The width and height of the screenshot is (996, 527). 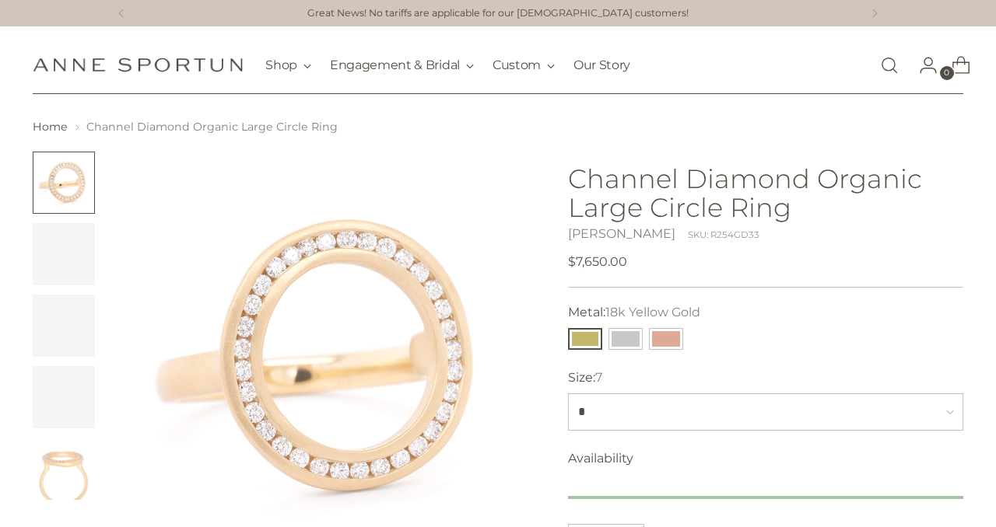 I want to click on span: Channel Diamond Organic Large Circle Ring, so click(x=212, y=127).